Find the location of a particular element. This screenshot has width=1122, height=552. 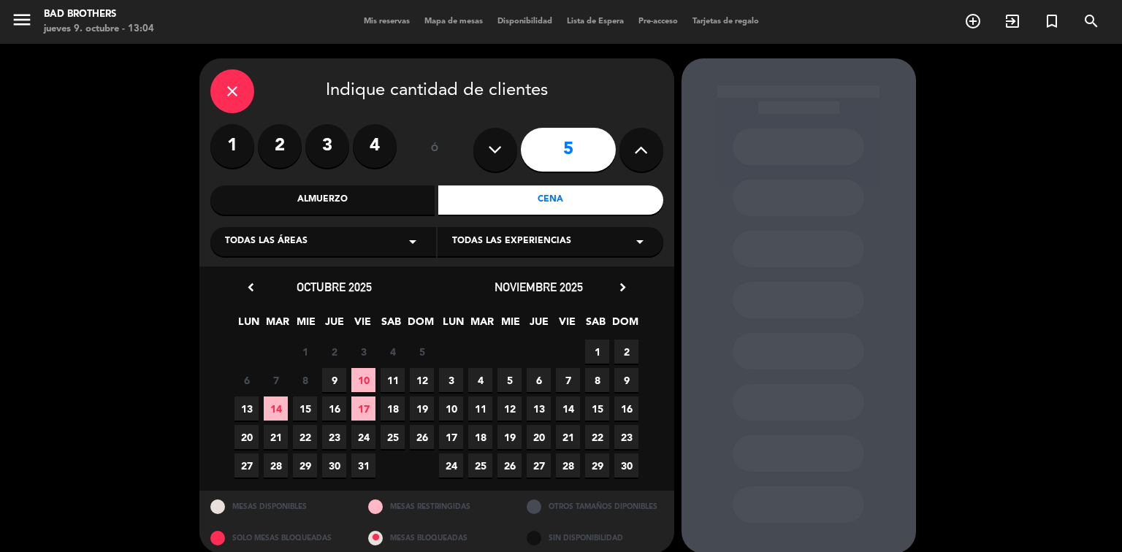

span: Pre-acceso is located at coordinates (658, 21).